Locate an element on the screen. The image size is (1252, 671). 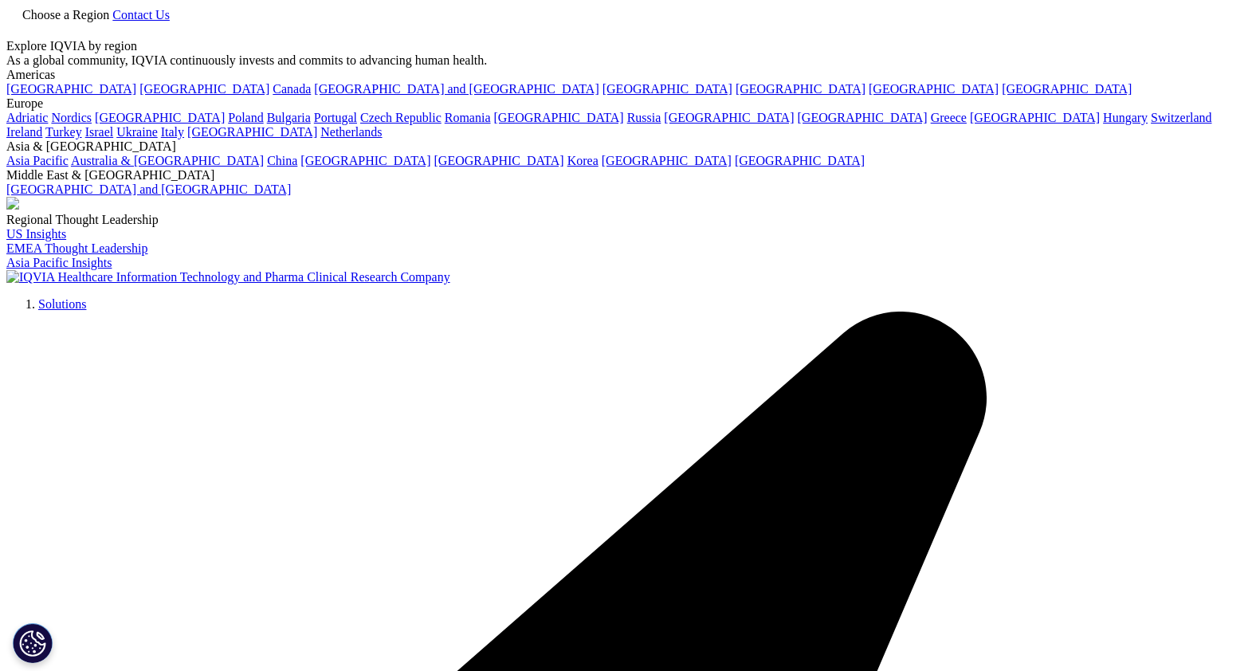
a: Ireland is located at coordinates (24, 131).